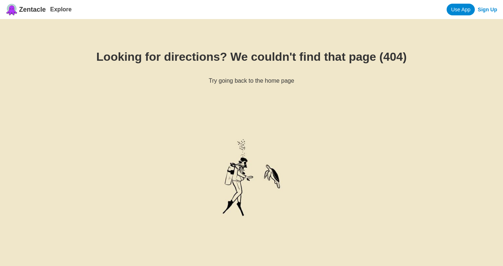 The image size is (503, 266). What do you see at coordinates (26, 10) in the screenshot?
I see `a: Zentacle logoZentacle` at bounding box center [26, 10].